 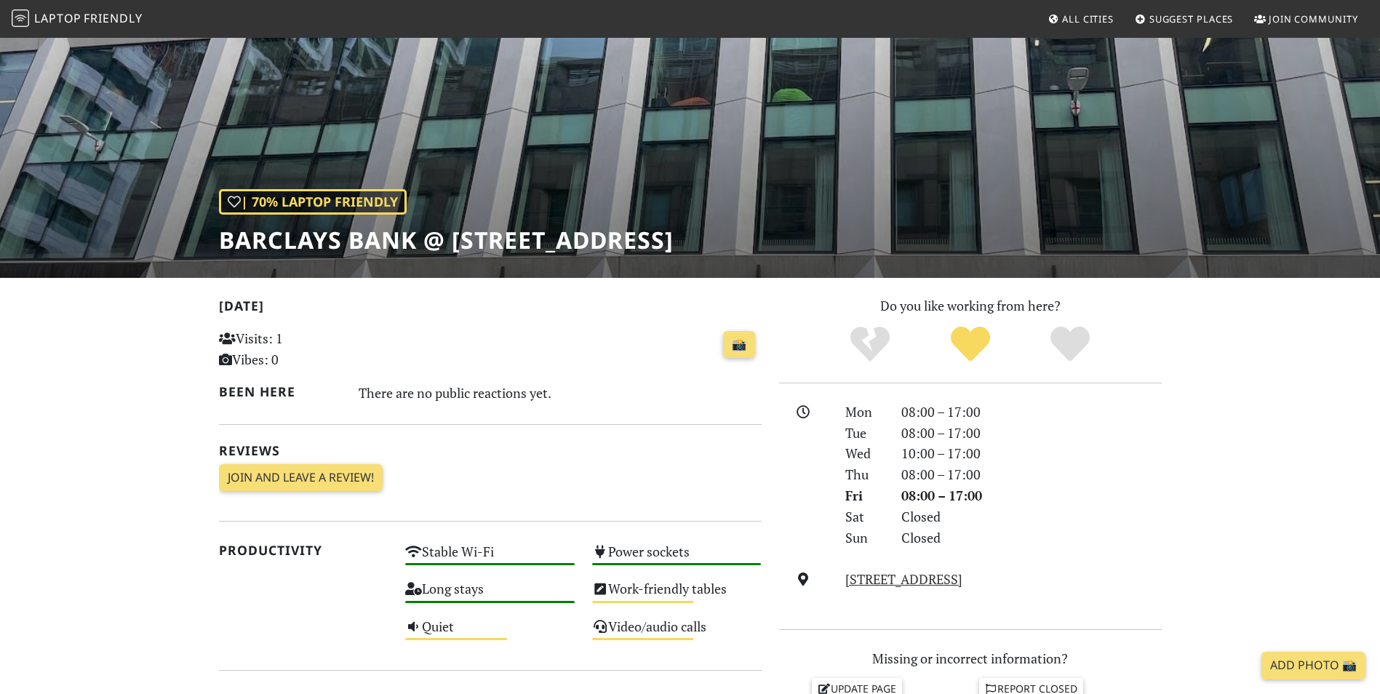 I want to click on div: | 70% Laptop Friendly, so click(x=313, y=201).